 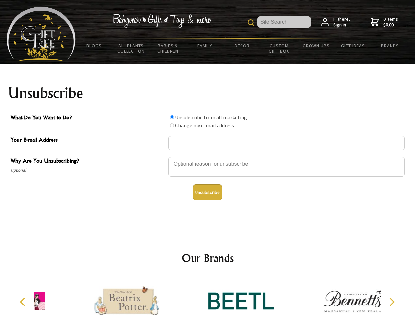 What do you see at coordinates (24, 302) in the screenshot?
I see `button: Previous` at bounding box center [24, 302].